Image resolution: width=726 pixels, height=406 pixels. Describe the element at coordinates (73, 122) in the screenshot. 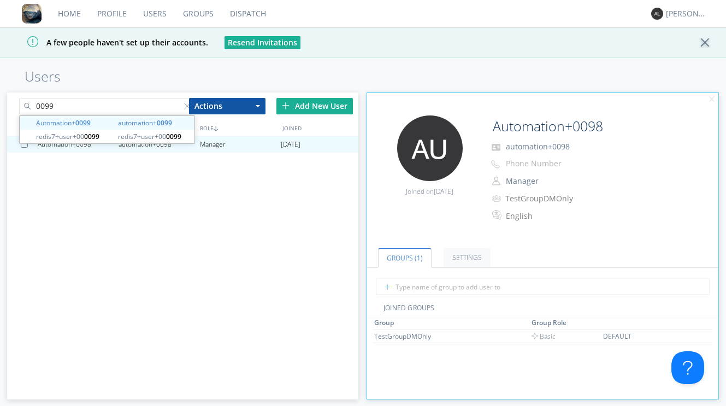

I see `span: Automation+` at that location.